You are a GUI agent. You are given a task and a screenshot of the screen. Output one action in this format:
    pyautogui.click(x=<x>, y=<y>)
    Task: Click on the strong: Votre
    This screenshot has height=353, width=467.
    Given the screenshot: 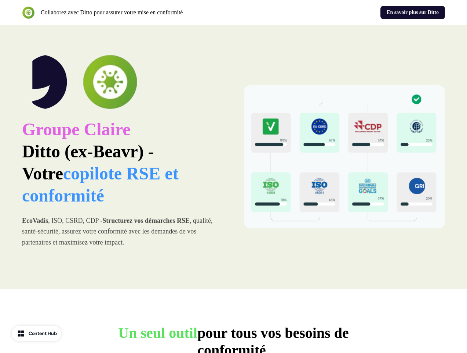 What is the action you would take?
    pyautogui.click(x=100, y=184)
    